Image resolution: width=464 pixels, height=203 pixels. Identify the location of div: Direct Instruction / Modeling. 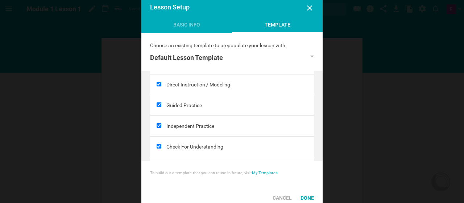
(240, 84).